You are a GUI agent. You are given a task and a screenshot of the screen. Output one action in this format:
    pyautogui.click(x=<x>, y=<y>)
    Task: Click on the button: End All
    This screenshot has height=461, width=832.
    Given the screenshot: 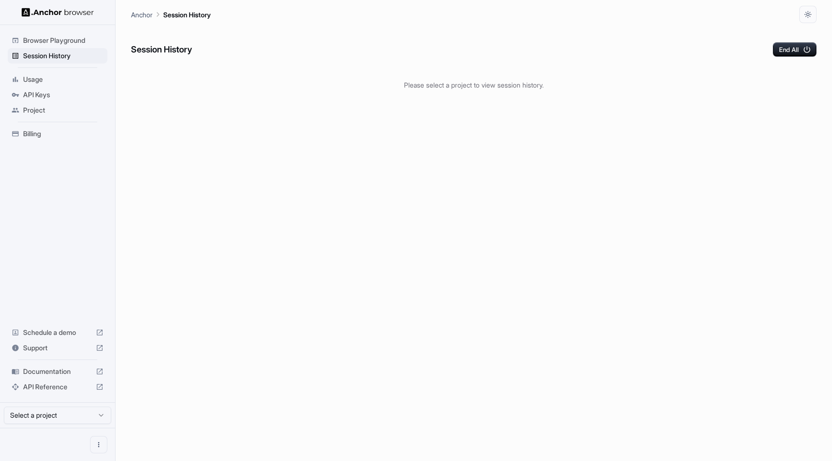 What is the action you would take?
    pyautogui.click(x=795, y=50)
    